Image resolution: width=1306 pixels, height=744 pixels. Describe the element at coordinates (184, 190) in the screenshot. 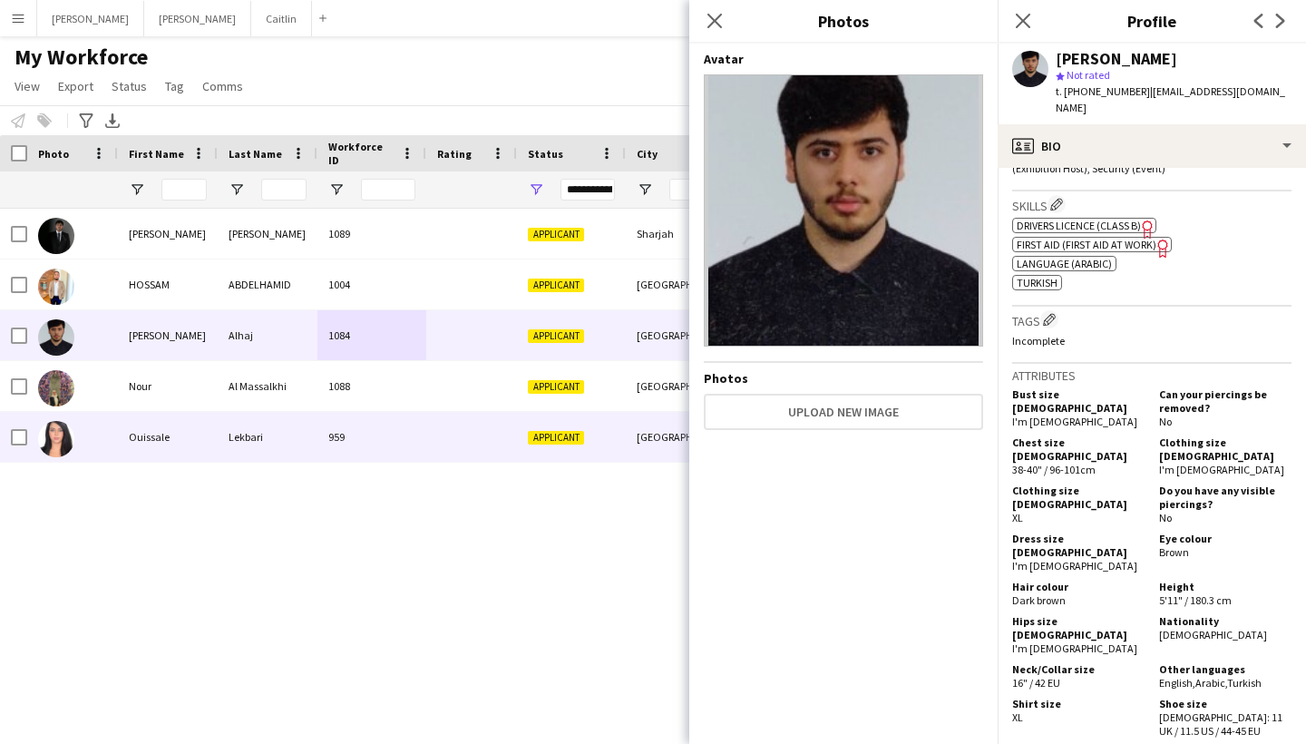

I see `input: First Name Filter Input` at that location.